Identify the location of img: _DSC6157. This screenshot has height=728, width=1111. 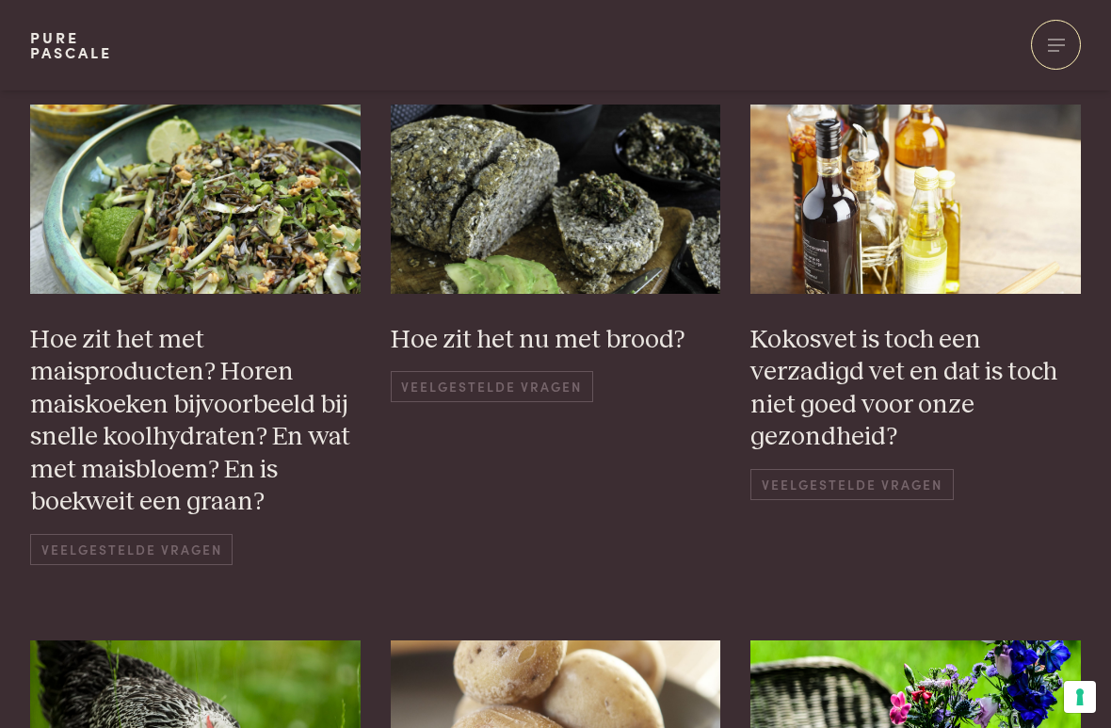
(556, 199).